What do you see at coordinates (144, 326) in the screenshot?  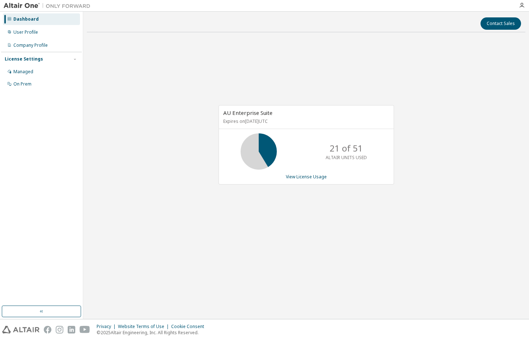 I see `div: Website Terms of Use` at bounding box center [144, 326].